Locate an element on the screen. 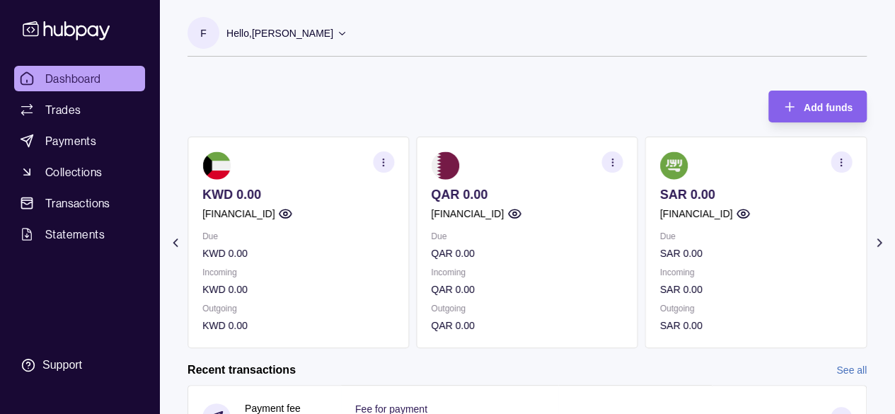 This screenshot has width=895, height=414. img: kw is located at coordinates (217, 166).